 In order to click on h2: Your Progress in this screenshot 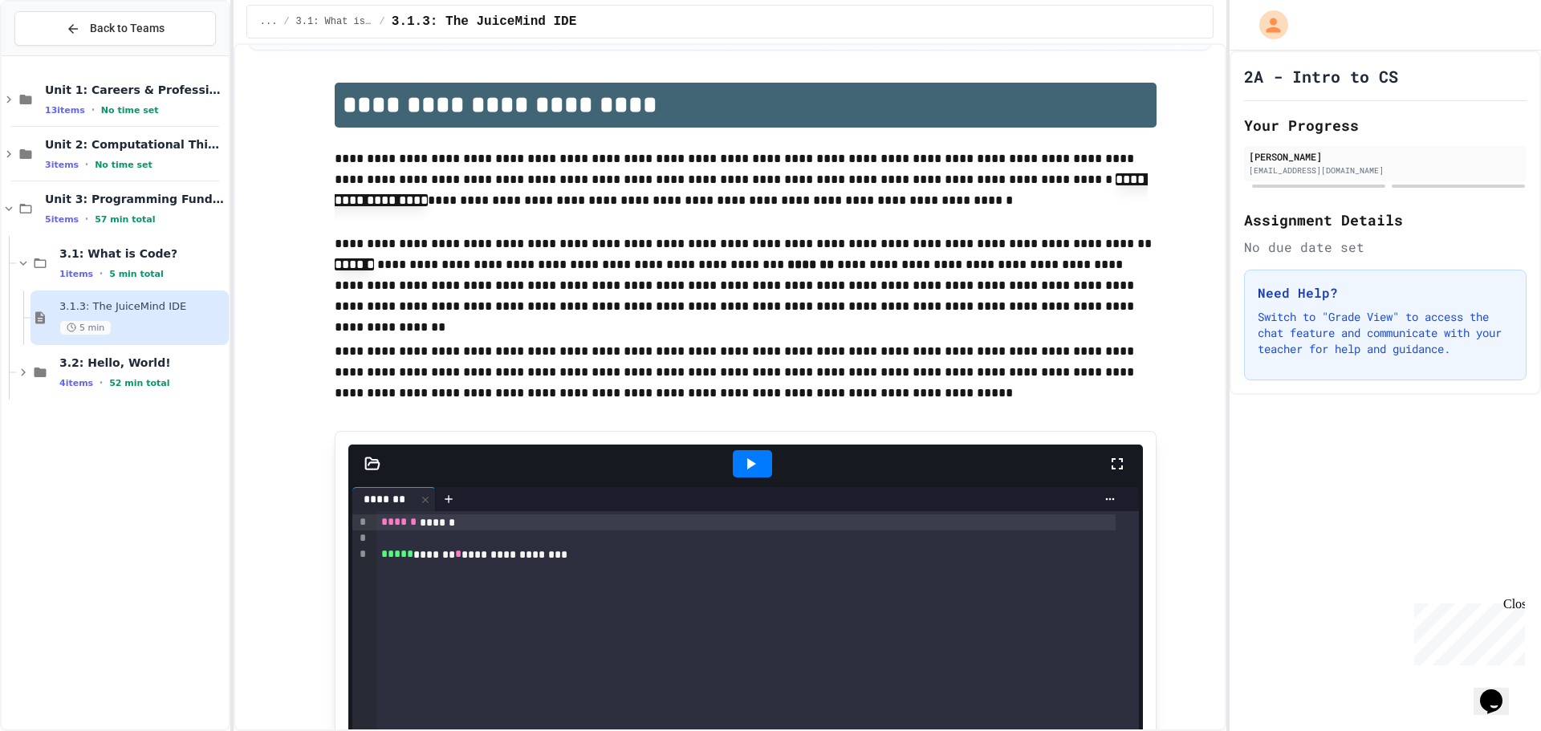, I will do `click(1385, 125)`.